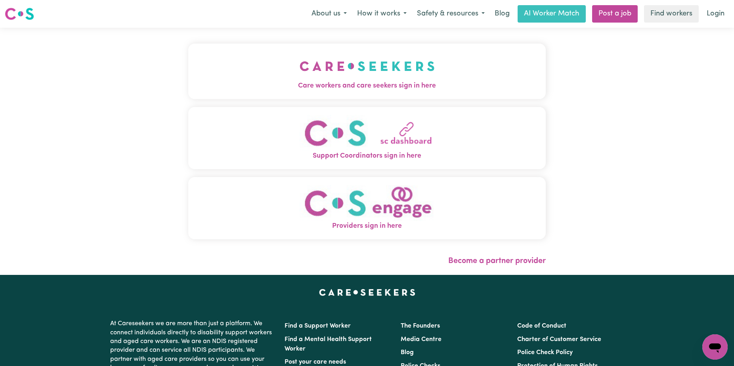 This screenshot has height=366, width=734. What do you see at coordinates (382, 14) in the screenshot?
I see `button: How it works` at bounding box center [382, 14].